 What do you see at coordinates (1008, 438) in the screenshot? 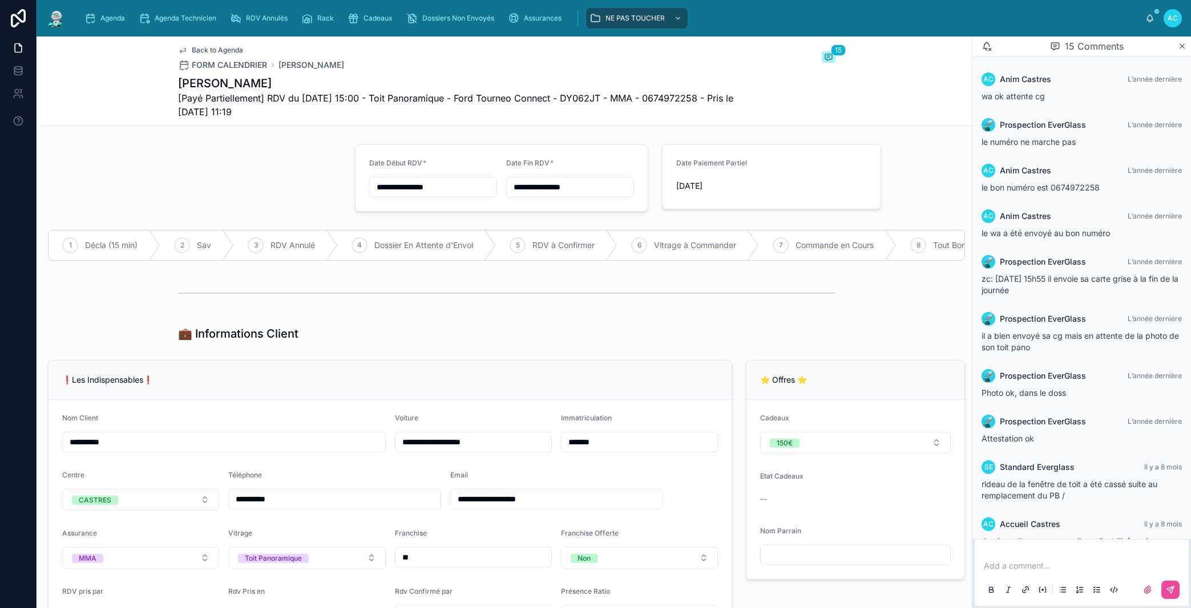
I see `span: Attestation ok` at bounding box center [1008, 438].